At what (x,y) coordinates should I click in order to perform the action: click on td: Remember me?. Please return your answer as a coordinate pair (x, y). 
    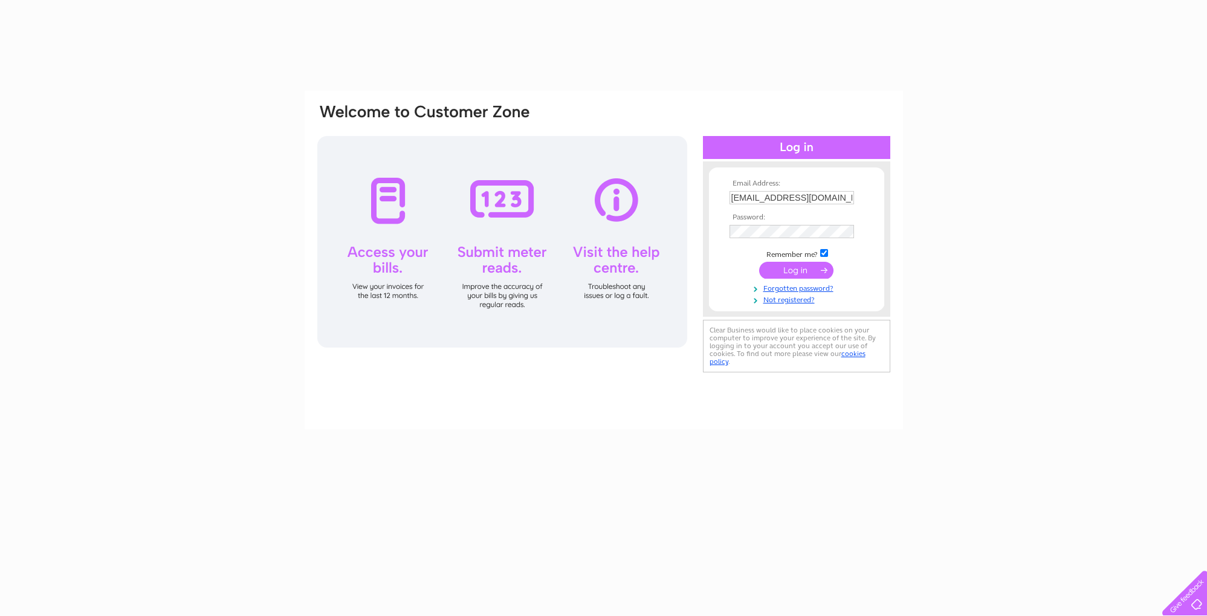
    Looking at the image, I should click on (797, 253).